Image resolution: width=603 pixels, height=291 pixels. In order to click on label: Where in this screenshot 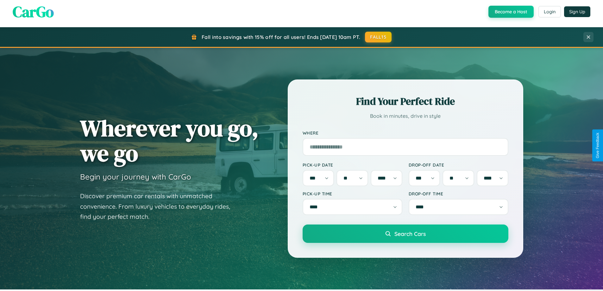, I will do `click(406, 133)`.